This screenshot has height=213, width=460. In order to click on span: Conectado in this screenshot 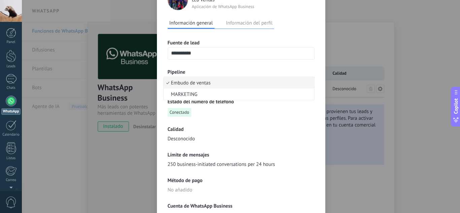, I will do `click(180, 113)`.